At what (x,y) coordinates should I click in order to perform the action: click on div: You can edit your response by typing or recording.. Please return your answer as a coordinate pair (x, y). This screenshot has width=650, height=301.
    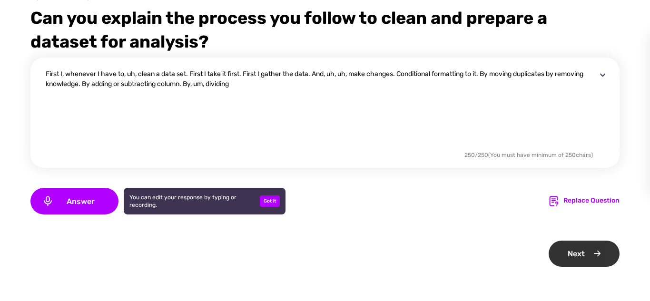
    Looking at the image, I should click on (190, 201).